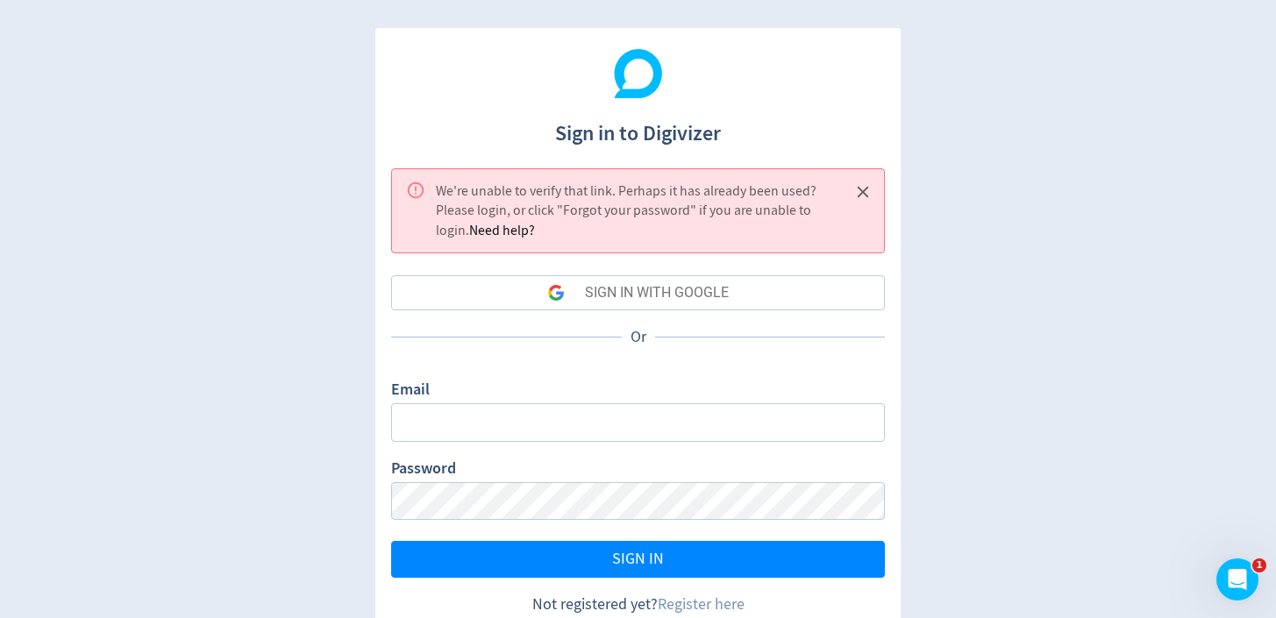  Describe the element at coordinates (638, 74) in the screenshot. I see `img: Digivizer Logo` at that location.